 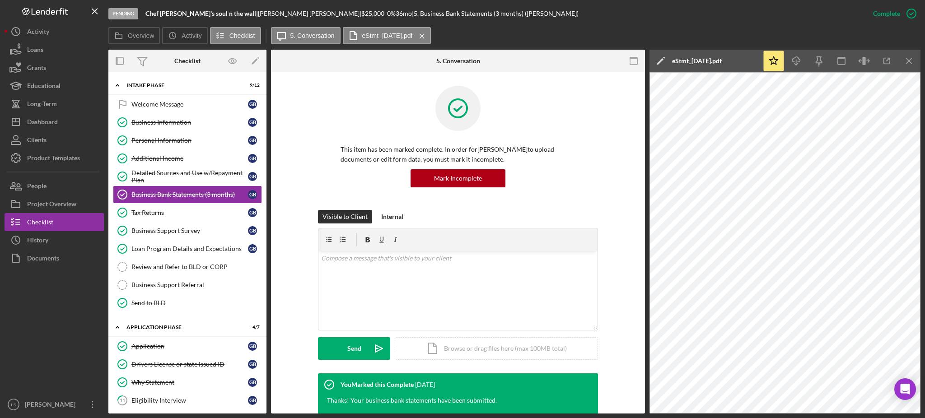 I want to click on button: Grants, so click(x=54, y=68).